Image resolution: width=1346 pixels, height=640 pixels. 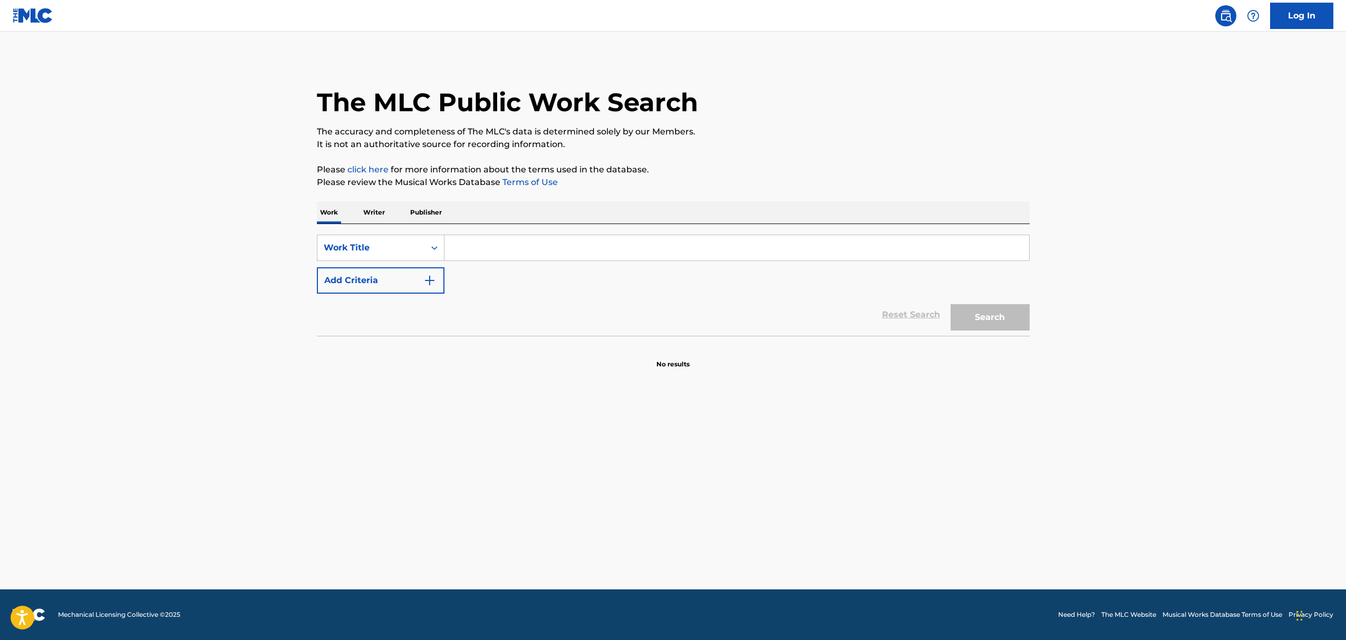 What do you see at coordinates (673, 358) in the screenshot?
I see `p: No results` at bounding box center [673, 358].